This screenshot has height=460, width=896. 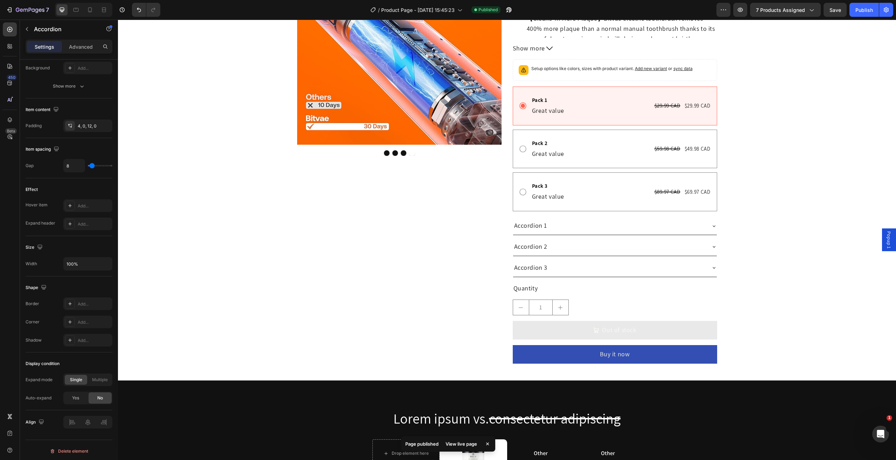 I want to click on div: 4, 0, 12, 0, so click(x=94, y=126).